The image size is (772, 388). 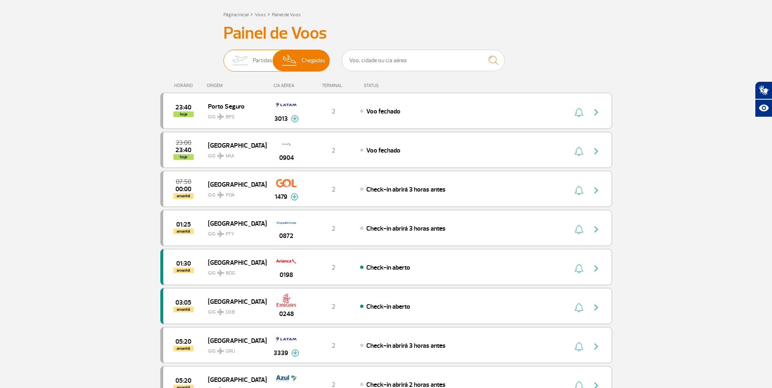 What do you see at coordinates (184, 143) in the screenshot?
I see `span: 2025-09-27 23:00:00` at bounding box center [184, 143].